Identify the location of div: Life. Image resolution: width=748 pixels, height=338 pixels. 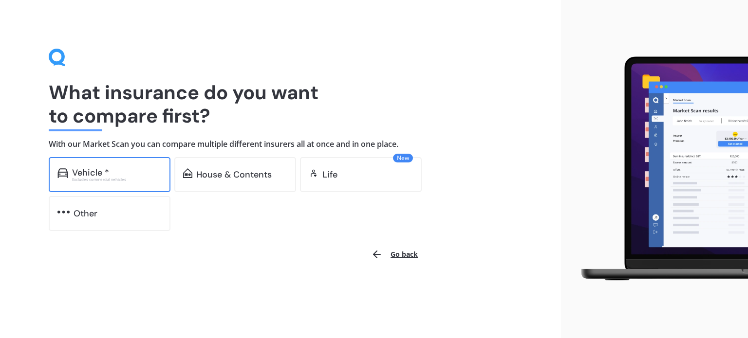
(330, 175).